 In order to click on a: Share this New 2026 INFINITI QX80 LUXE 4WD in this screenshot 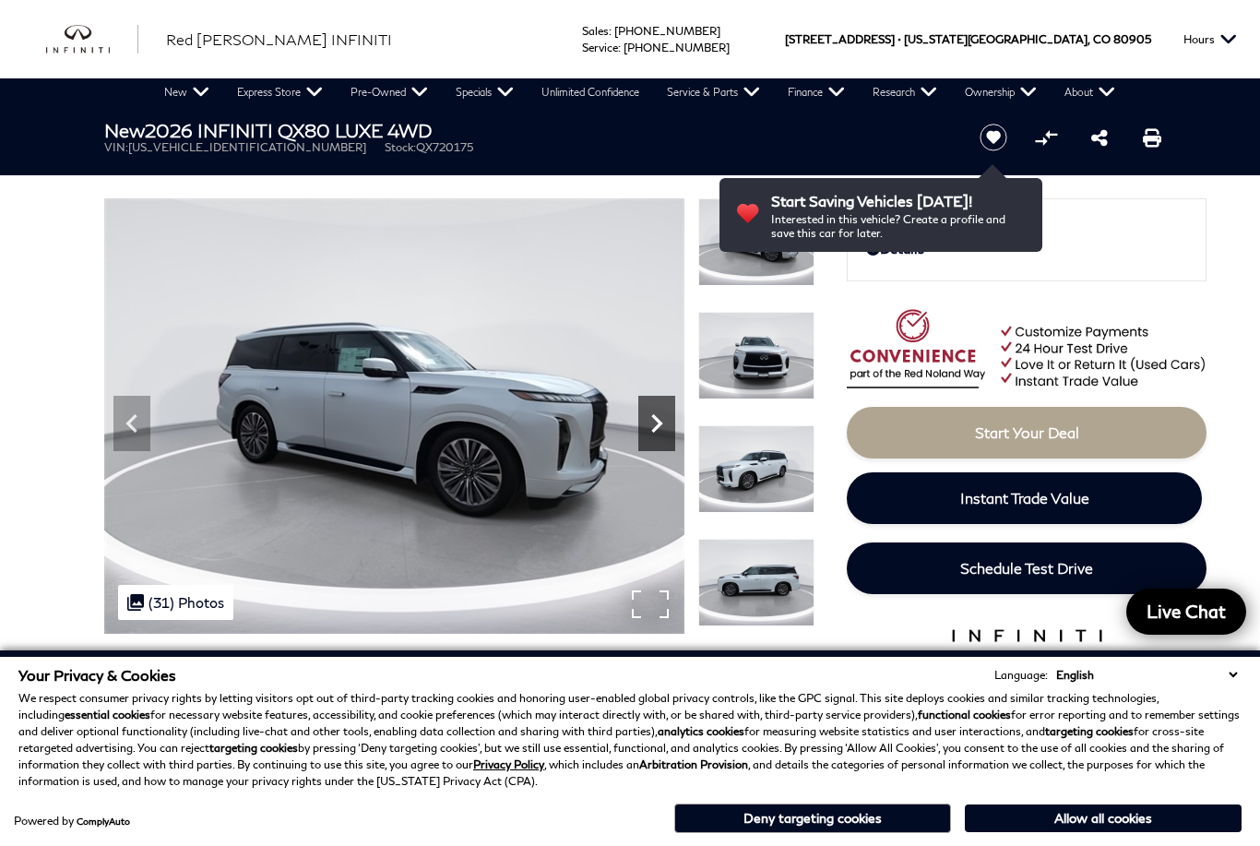, I will do `click(1099, 137)`.